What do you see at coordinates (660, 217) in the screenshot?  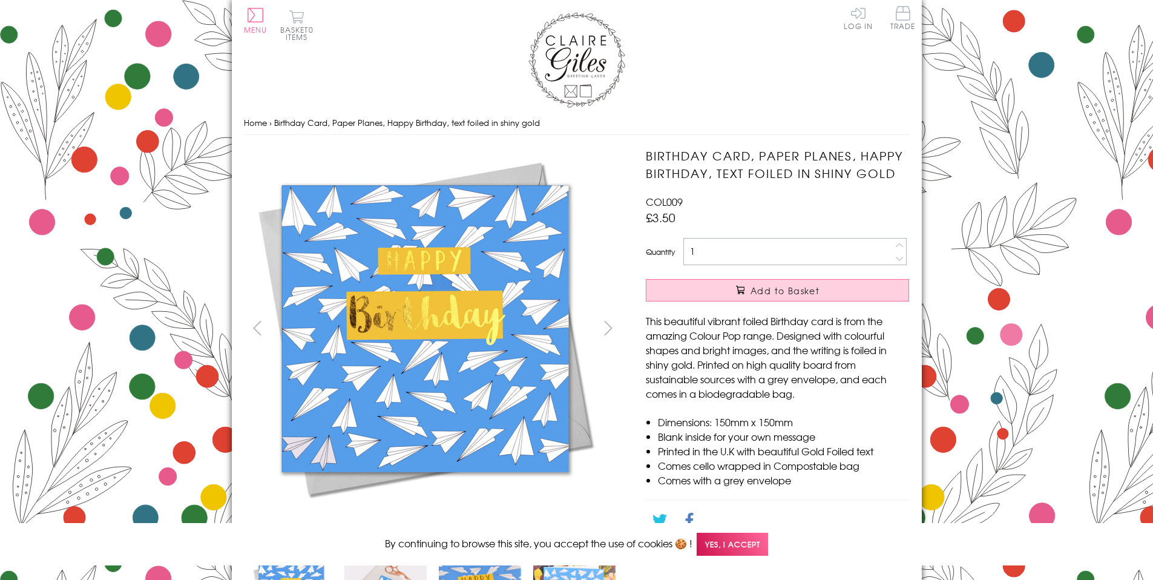 I see `span: £3.50` at bounding box center [660, 217].